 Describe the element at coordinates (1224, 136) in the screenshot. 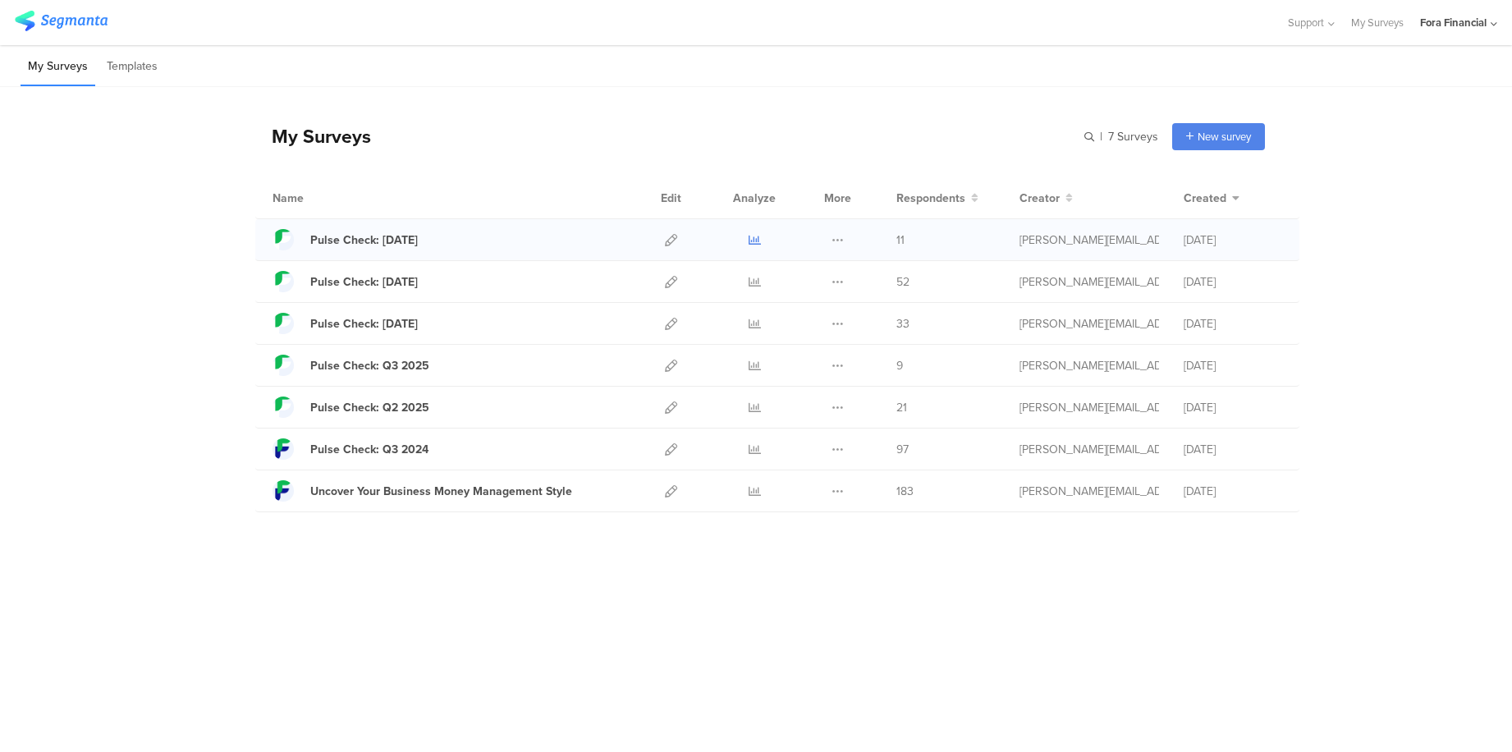

I see `span: New survey` at that location.